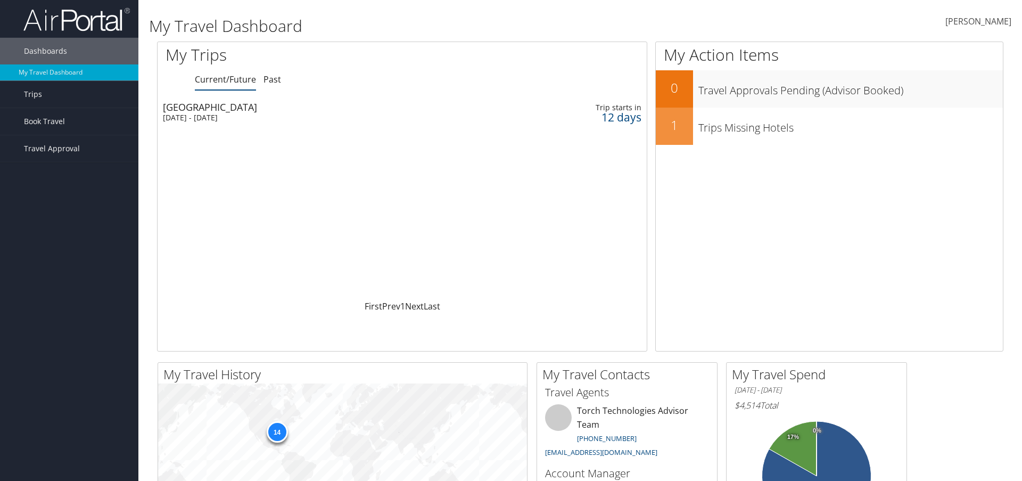  What do you see at coordinates (819, 374) in the screenshot?
I see `h2: My Travel Spend` at bounding box center [819, 374].